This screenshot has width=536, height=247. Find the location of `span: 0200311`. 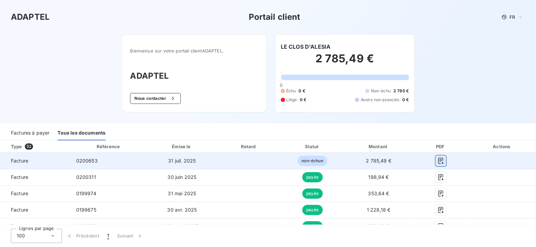

span: 0200311 is located at coordinates (86, 177).